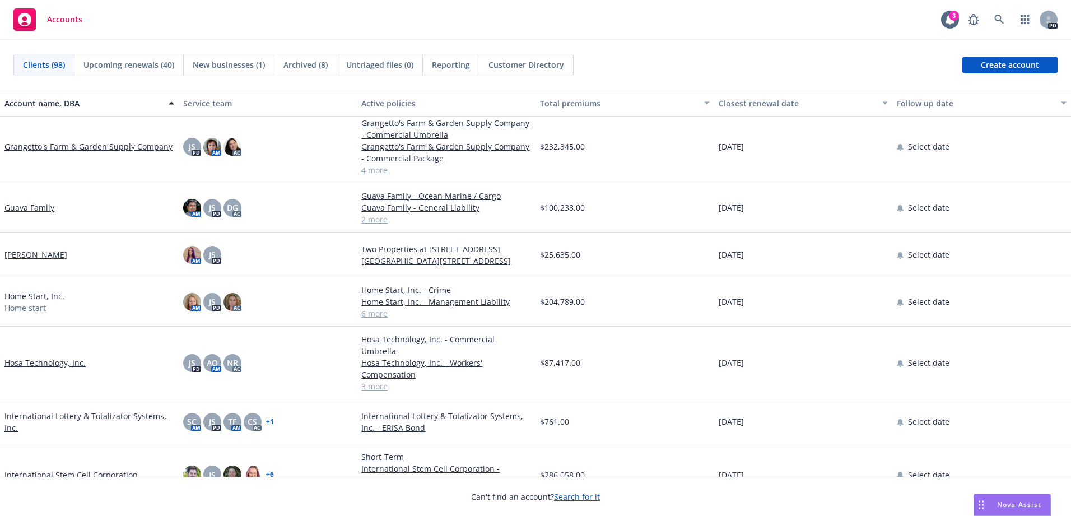 This screenshot has height=516, width=1071. What do you see at coordinates (563, 146) in the screenshot?
I see `span: $232,345.00` at bounding box center [563, 146].